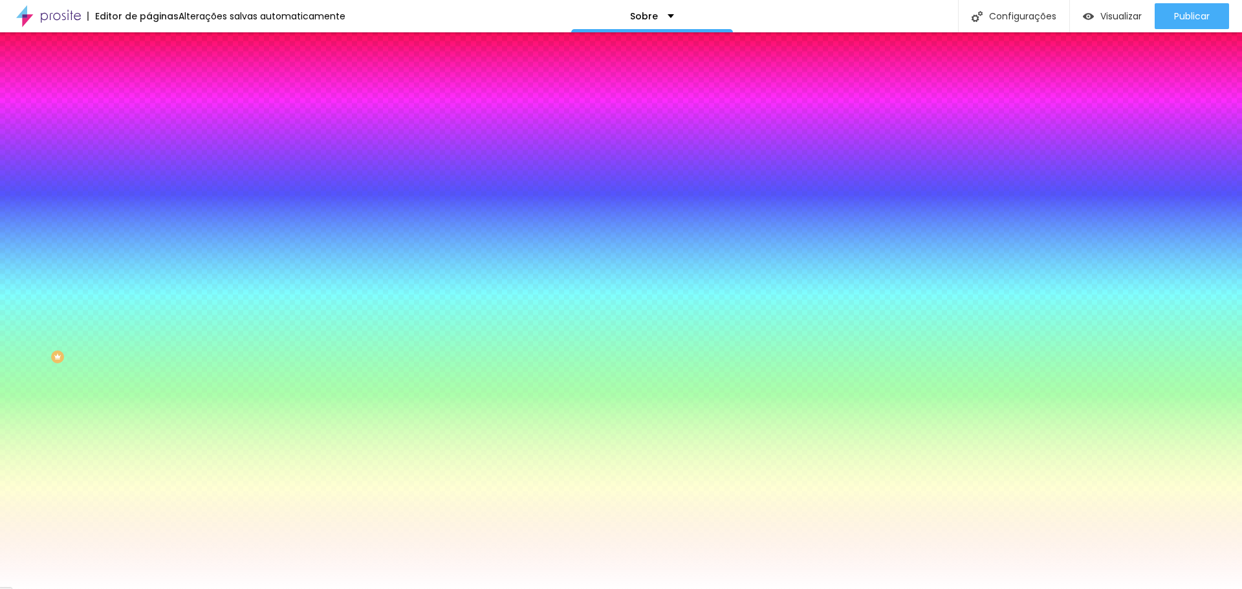 The height and width of the screenshot is (589, 1242). What do you see at coordinates (133, 16) in the screenshot?
I see `div: Editor de páginas` at bounding box center [133, 16].